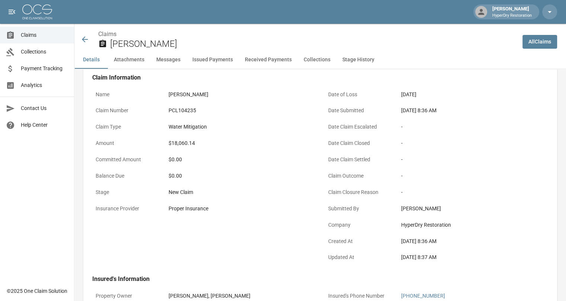 Image resolution: width=566 pixels, height=301 pixels. I want to click on p: Submitted By, so click(358, 209).